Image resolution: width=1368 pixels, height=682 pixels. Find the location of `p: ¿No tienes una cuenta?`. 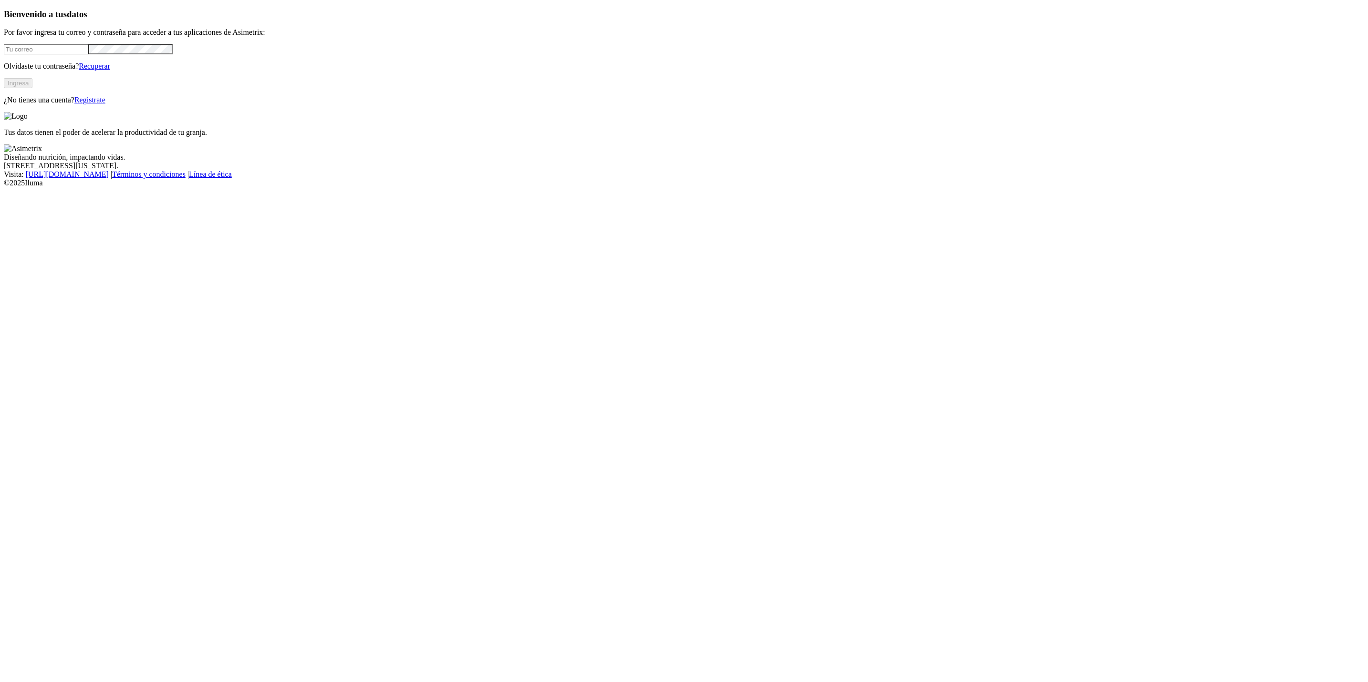

p: ¿No tienes una cuenta? is located at coordinates (684, 100).